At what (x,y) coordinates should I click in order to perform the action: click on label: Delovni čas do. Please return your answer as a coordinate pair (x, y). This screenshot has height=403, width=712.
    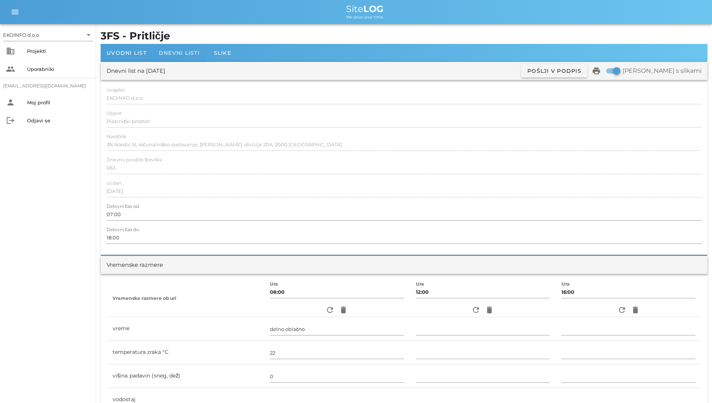
    Looking at the image, I should click on (123, 230).